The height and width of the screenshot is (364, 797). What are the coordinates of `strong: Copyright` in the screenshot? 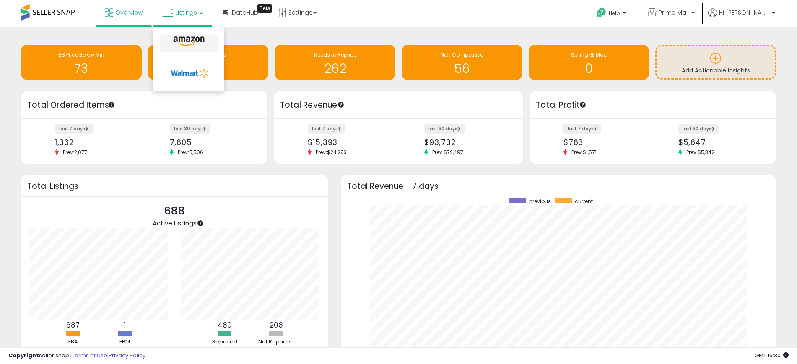 It's located at (23, 355).